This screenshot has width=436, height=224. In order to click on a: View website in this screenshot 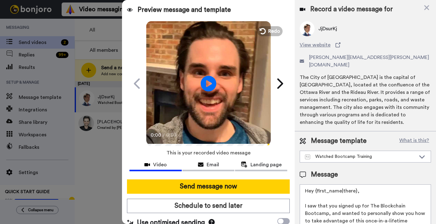, I will do `click(366, 45)`.